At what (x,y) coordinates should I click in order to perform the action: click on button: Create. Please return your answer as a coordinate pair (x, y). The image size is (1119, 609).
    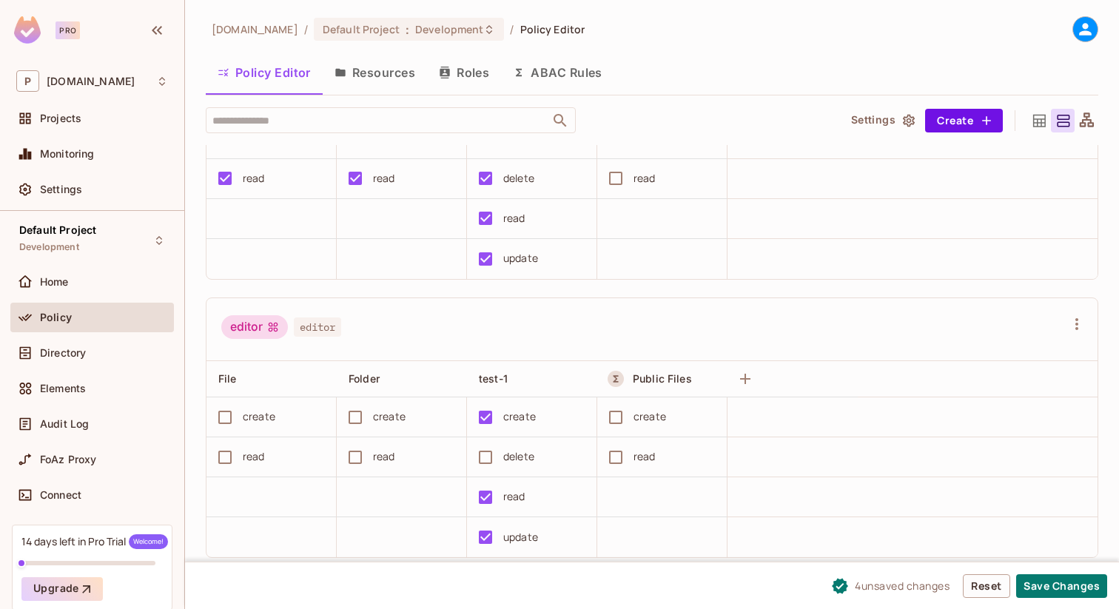
    Looking at the image, I should click on (964, 121).